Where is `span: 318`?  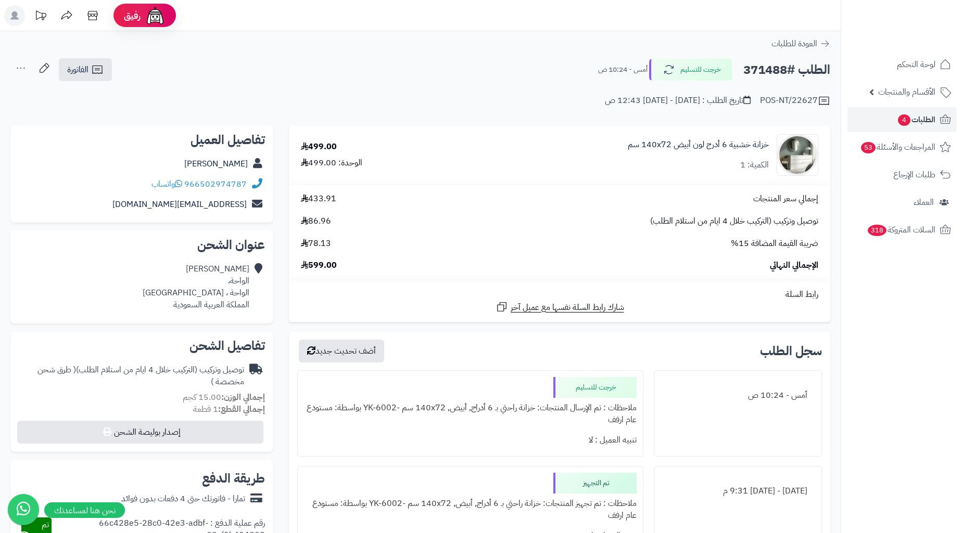 span: 318 is located at coordinates (877, 231).